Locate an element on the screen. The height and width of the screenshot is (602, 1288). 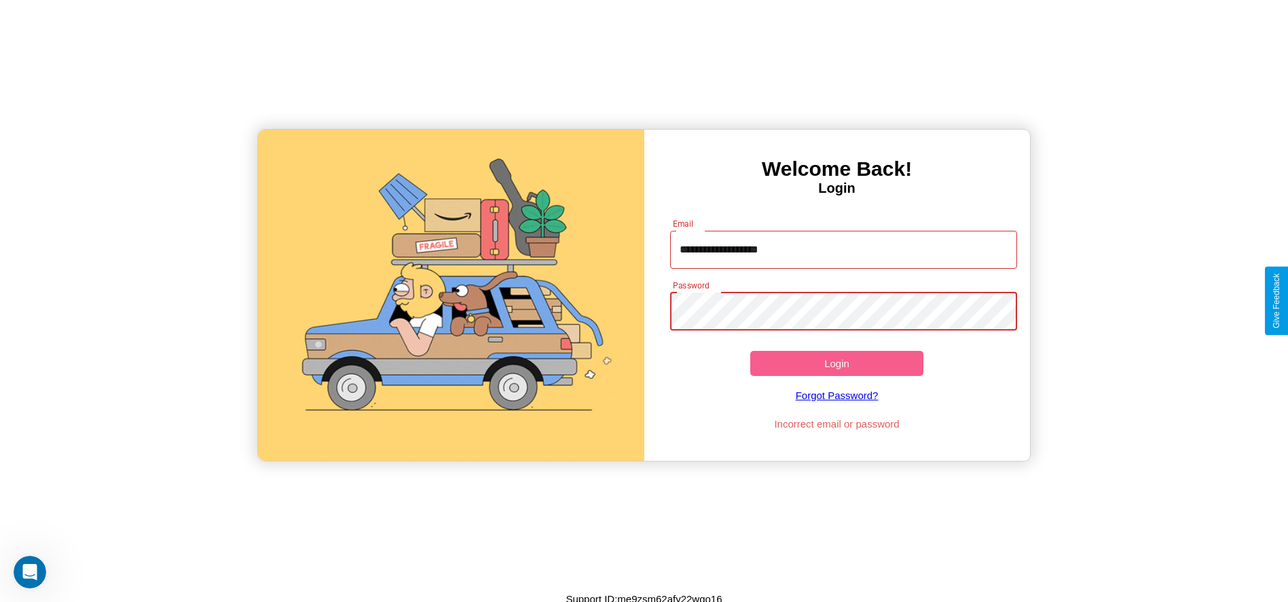
h3: Welcome Back! is located at coordinates (837, 169).